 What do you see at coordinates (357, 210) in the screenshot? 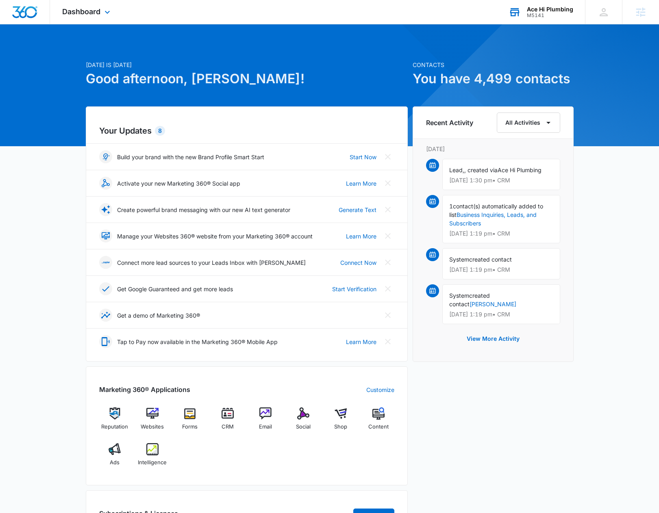
I see `a: Generate Text` at bounding box center [357, 210].